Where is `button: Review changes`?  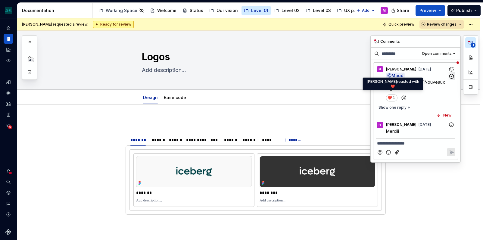 button: Review changes is located at coordinates (442, 24).